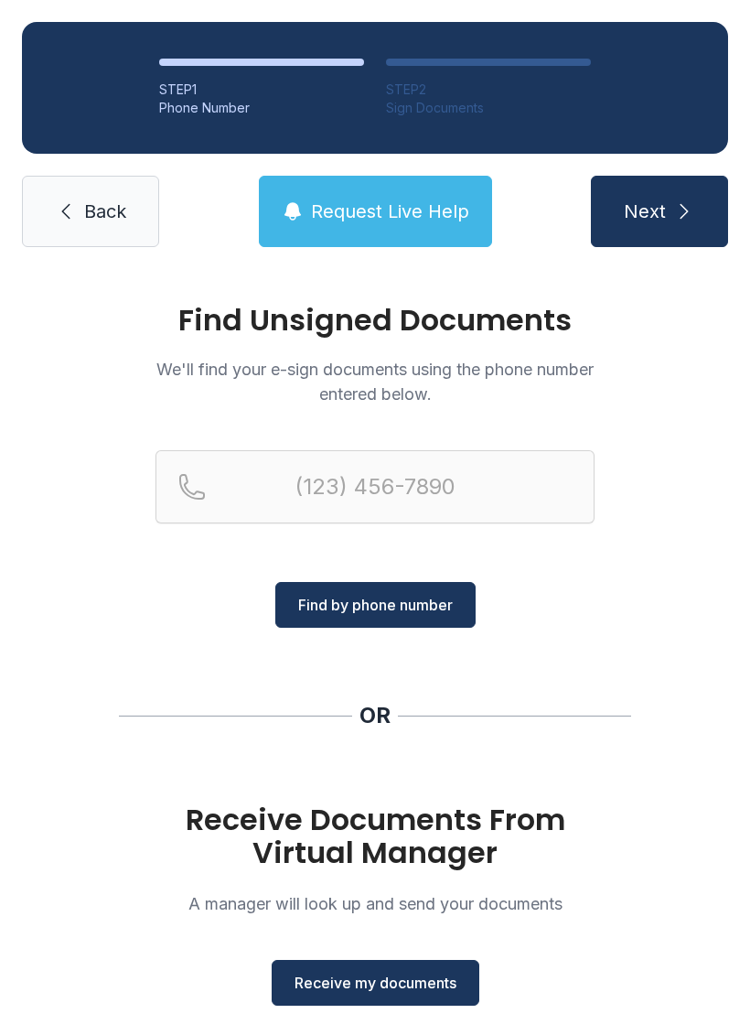 Image resolution: width=750 pixels, height=1035 pixels. Describe the element at coordinates (375, 983) in the screenshot. I see `span: Receive my documents` at that location.